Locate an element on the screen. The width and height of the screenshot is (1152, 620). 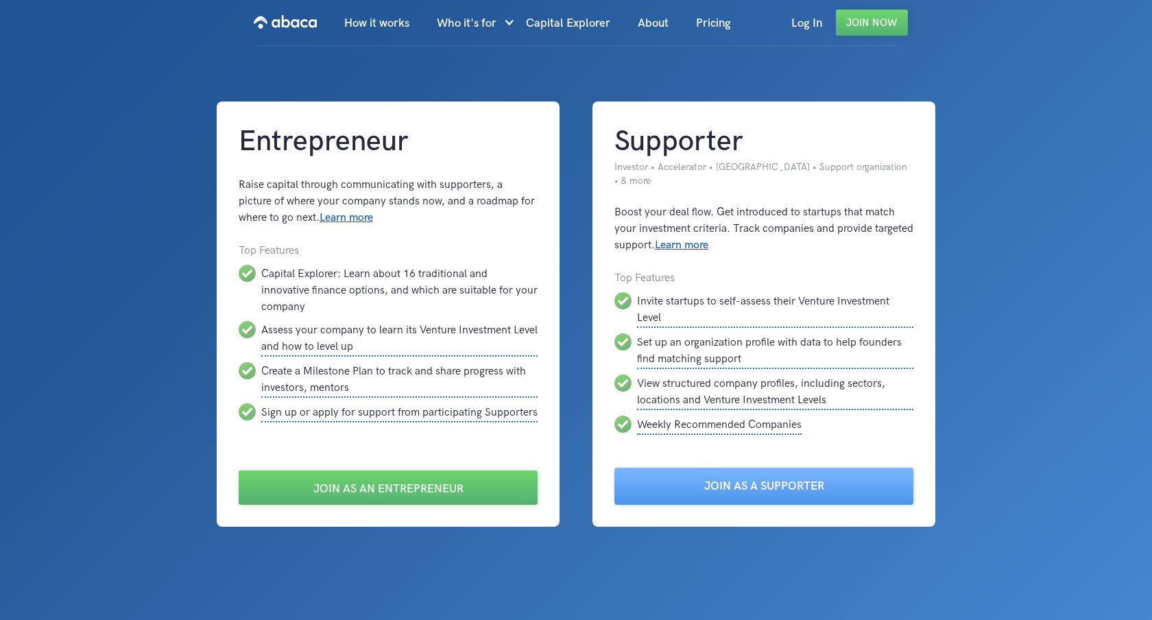
div: Raise capital through communicating with supporters, a picture of where your company stands now, ... is located at coordinates (388, 202).